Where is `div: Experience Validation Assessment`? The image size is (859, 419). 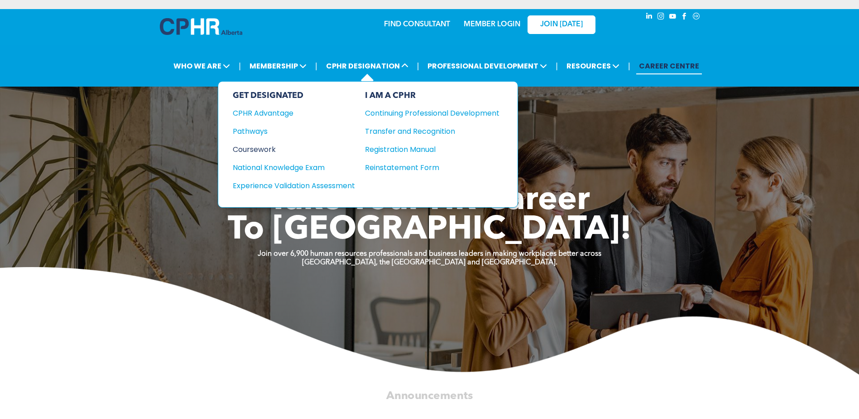 div: Experience Validation Assessment is located at coordinates (288, 185).